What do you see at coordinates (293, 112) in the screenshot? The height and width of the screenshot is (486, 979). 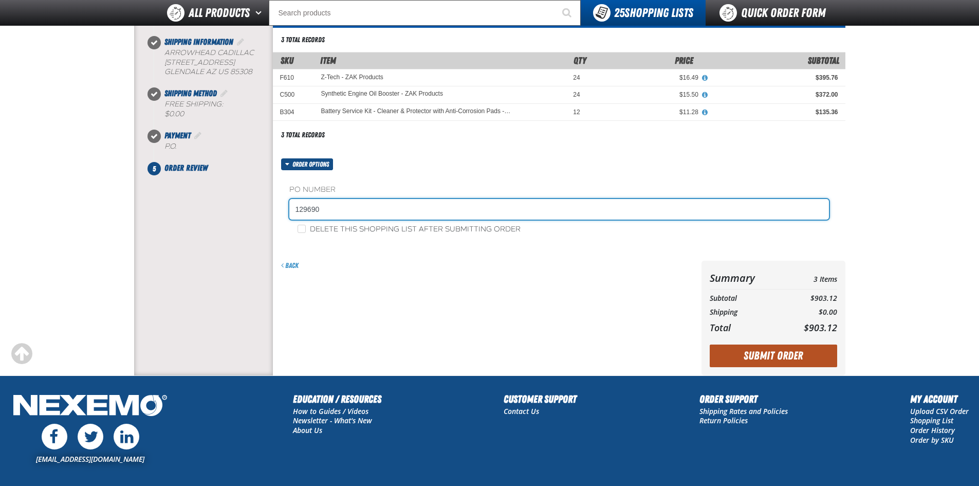 I see `td: B304` at bounding box center [293, 112].